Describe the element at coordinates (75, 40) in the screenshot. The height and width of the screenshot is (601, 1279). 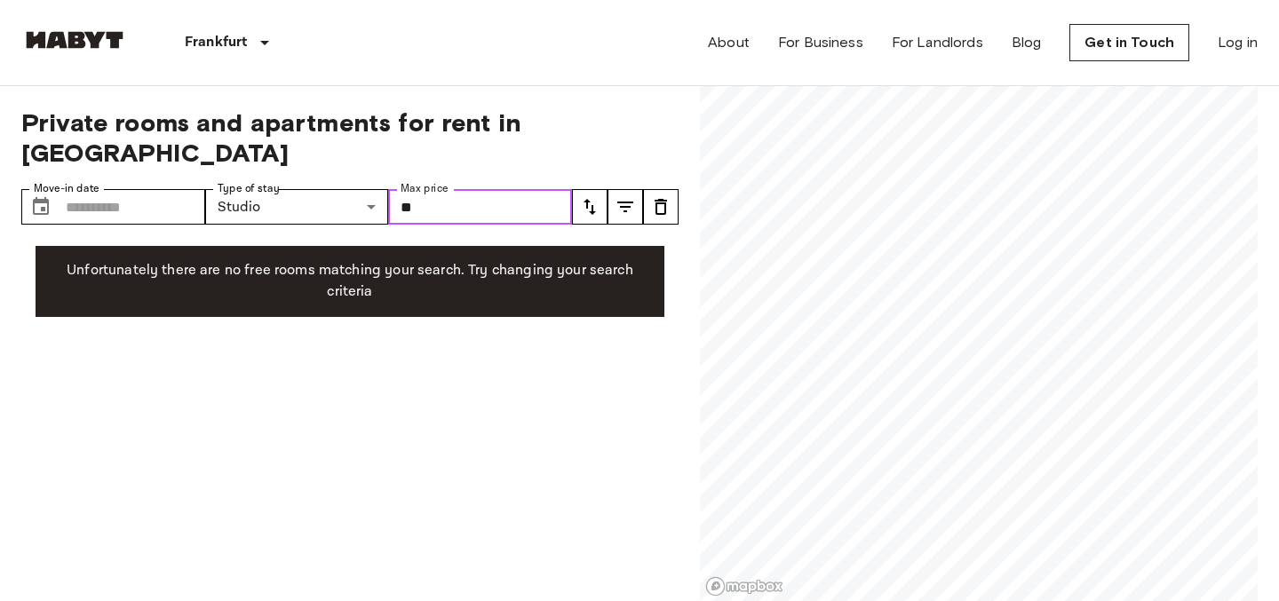
I see `img: Habyt` at that location.